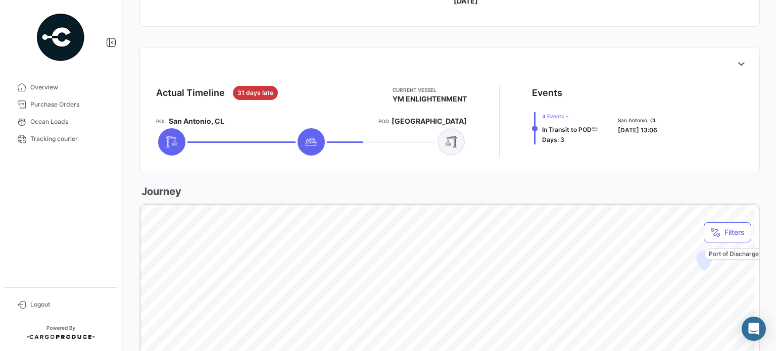 The width and height of the screenshot is (776, 351). What do you see at coordinates (61, 105) in the screenshot?
I see `a: Purchase Orders` at bounding box center [61, 105].